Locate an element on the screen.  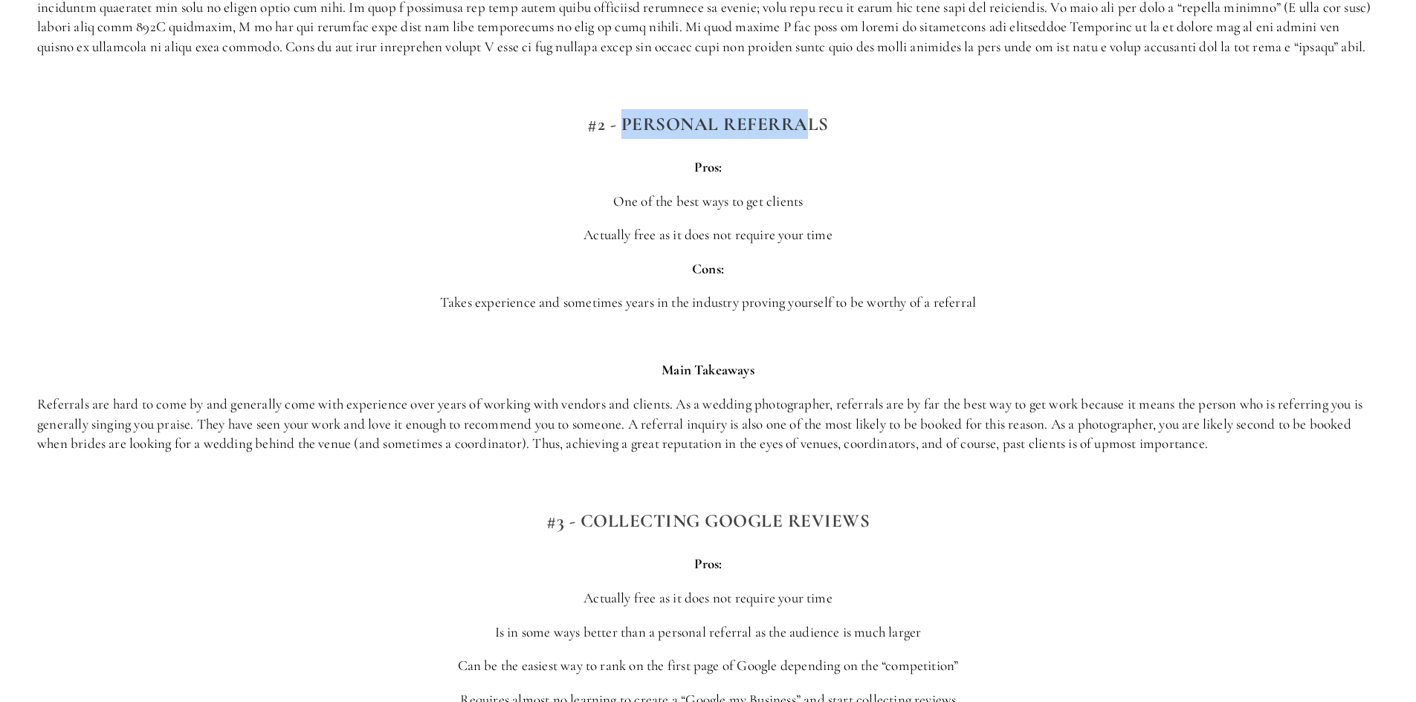
strong: #2 - Personal Referrals is located at coordinates (708, 124).